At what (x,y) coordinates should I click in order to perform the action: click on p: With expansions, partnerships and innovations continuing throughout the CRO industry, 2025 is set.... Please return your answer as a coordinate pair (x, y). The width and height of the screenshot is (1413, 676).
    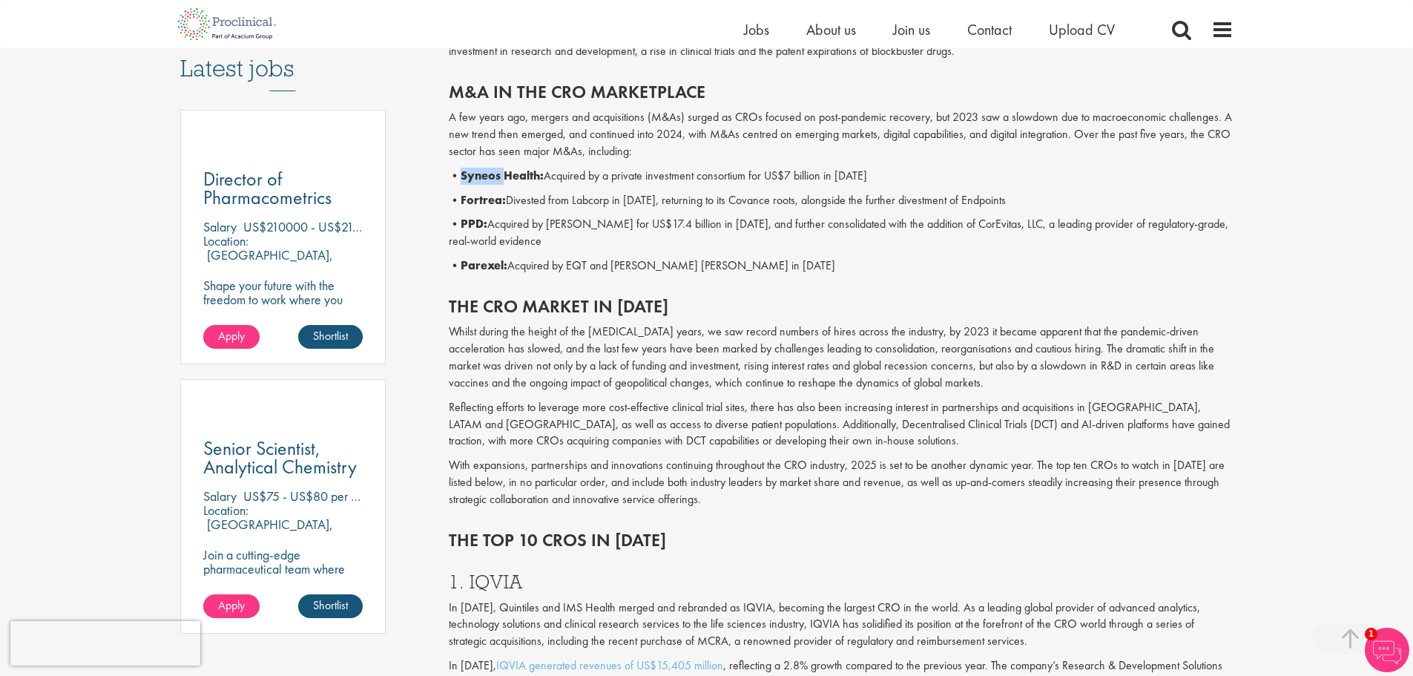
    Looking at the image, I should click on (841, 482).